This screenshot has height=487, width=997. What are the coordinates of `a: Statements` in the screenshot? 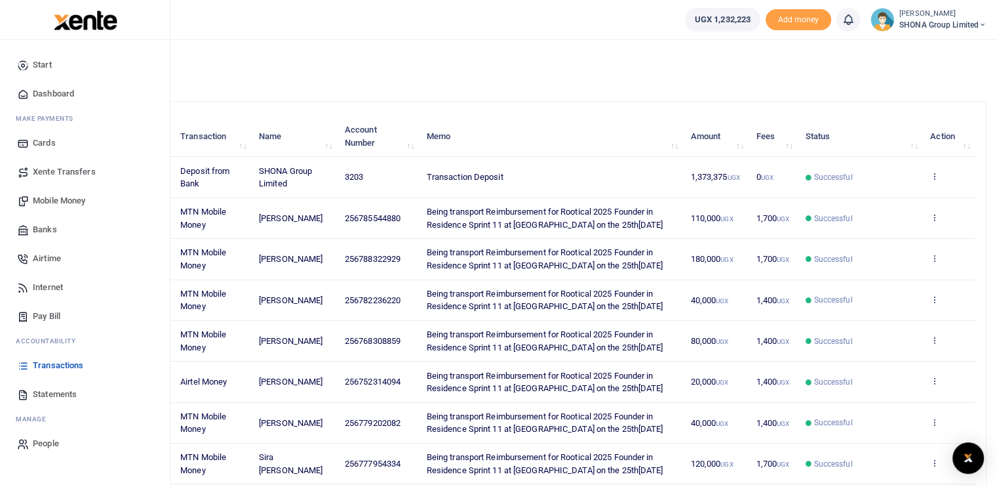 It's located at (85, 394).